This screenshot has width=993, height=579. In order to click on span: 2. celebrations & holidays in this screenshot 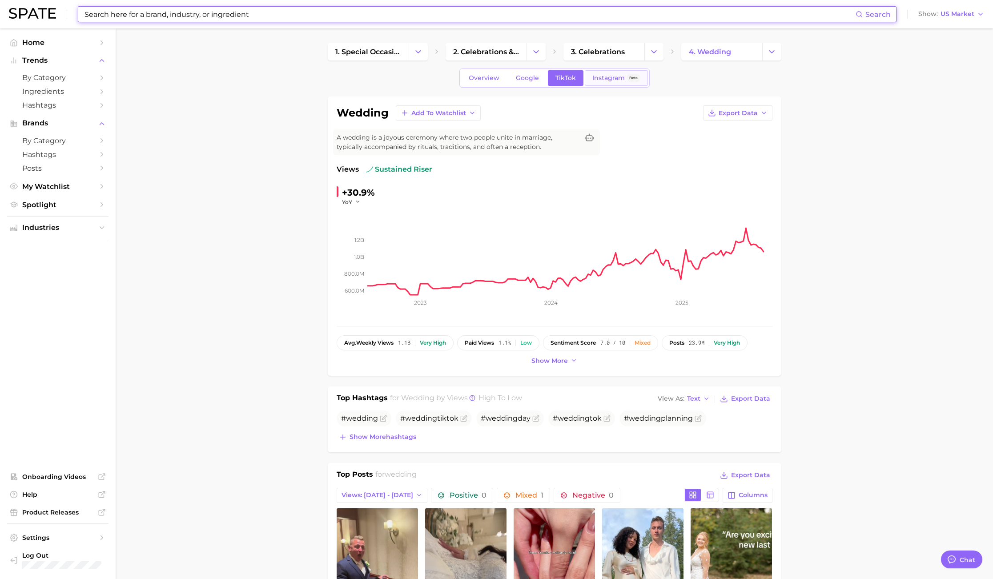, I will do `click(486, 52)`.